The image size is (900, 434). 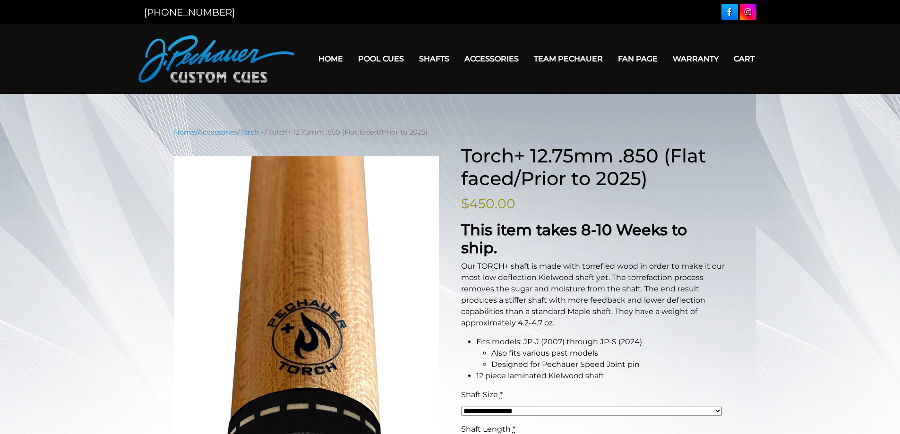 What do you see at coordinates (602, 354) in the screenshot?
I see `li: Fits models: JP-J (2007) through JP-S (2024)` at bounding box center [602, 354].